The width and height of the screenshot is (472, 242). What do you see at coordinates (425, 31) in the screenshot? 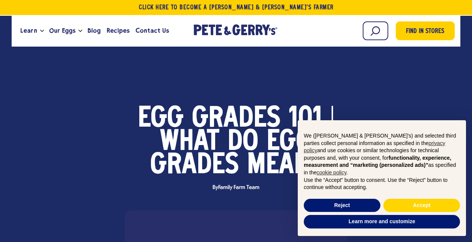
I see `a: Find in Stores` at bounding box center [425, 31].